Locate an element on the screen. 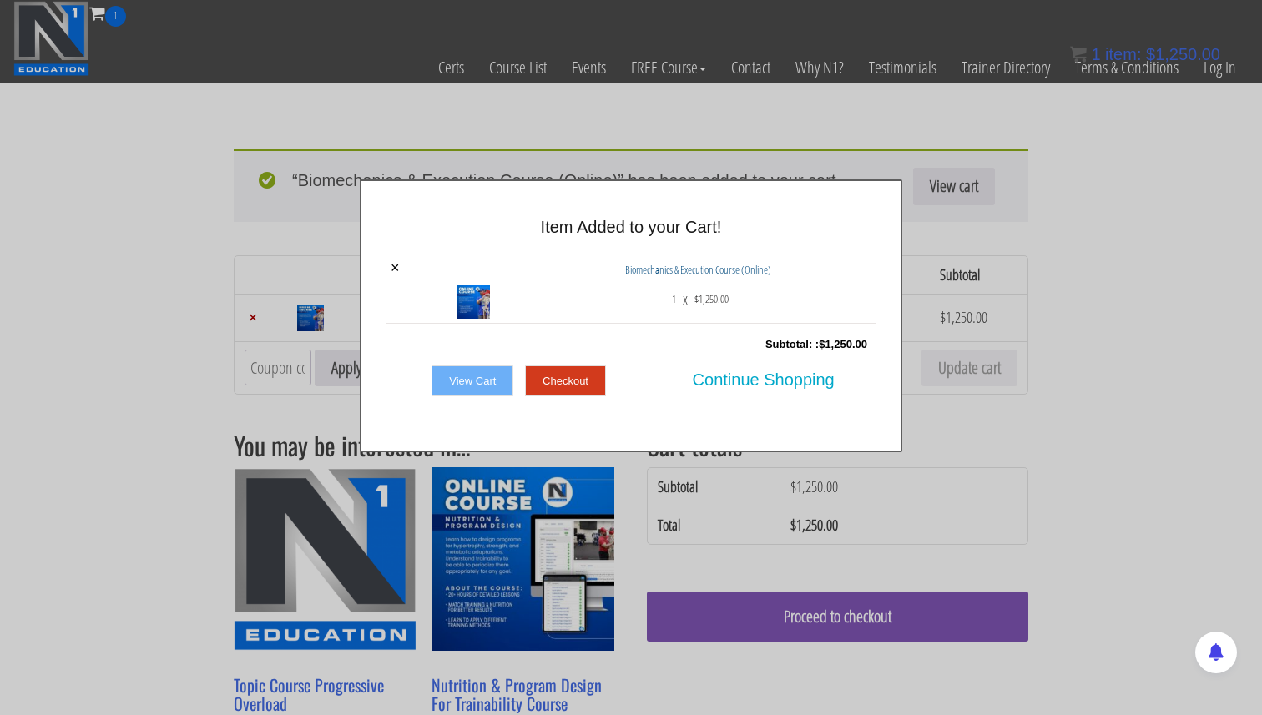 This screenshot has width=1262, height=715. span: Continue Shopping is located at coordinates (764, 380).